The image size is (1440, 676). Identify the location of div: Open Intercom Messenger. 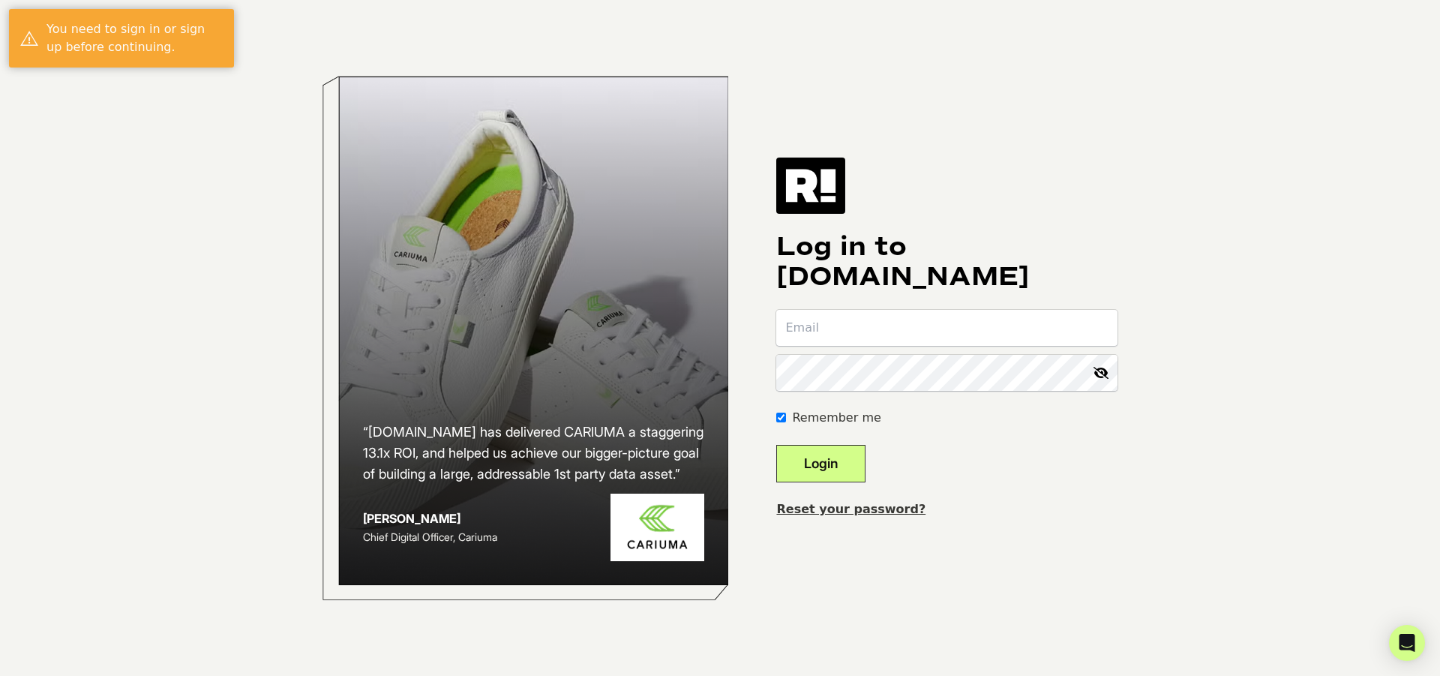
(1407, 643).